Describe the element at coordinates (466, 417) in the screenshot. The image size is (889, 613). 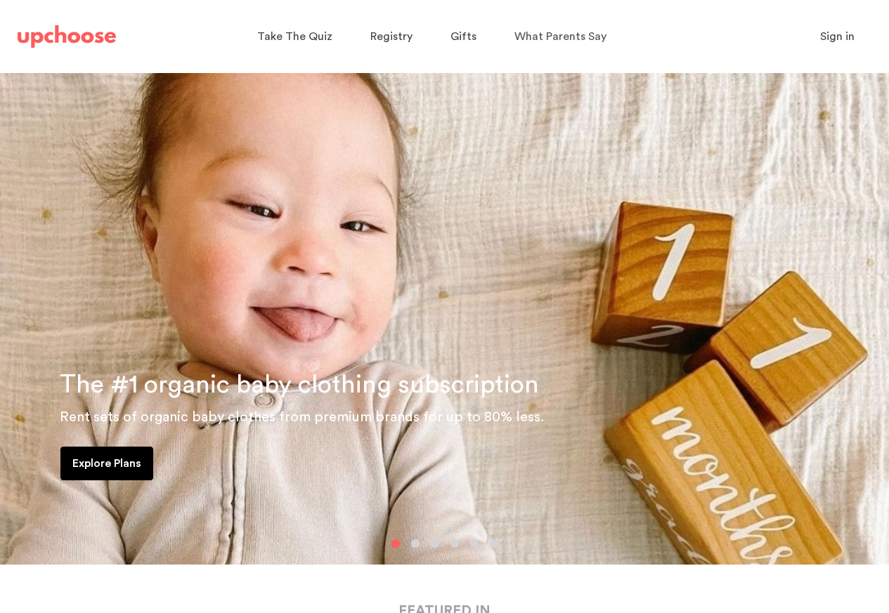
I see `p: Rent sets of organic baby clothes from premium brands for up to 80% less.` at that location.